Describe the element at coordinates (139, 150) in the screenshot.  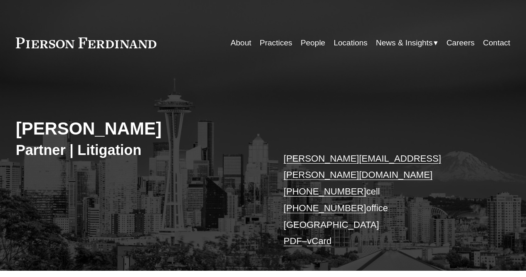
I see `h3: Partner | Litigation` at that location.